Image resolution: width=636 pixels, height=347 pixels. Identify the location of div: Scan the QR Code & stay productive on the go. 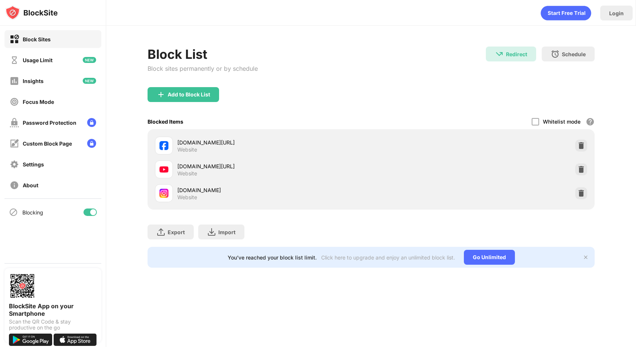
(53, 325).